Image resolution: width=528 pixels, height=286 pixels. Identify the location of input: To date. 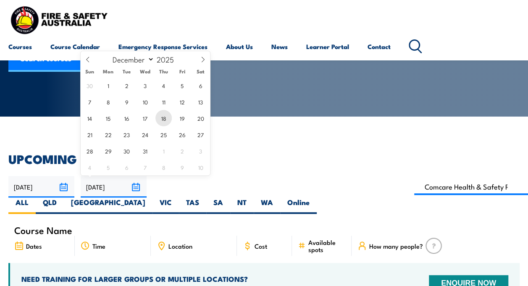
(113, 187).